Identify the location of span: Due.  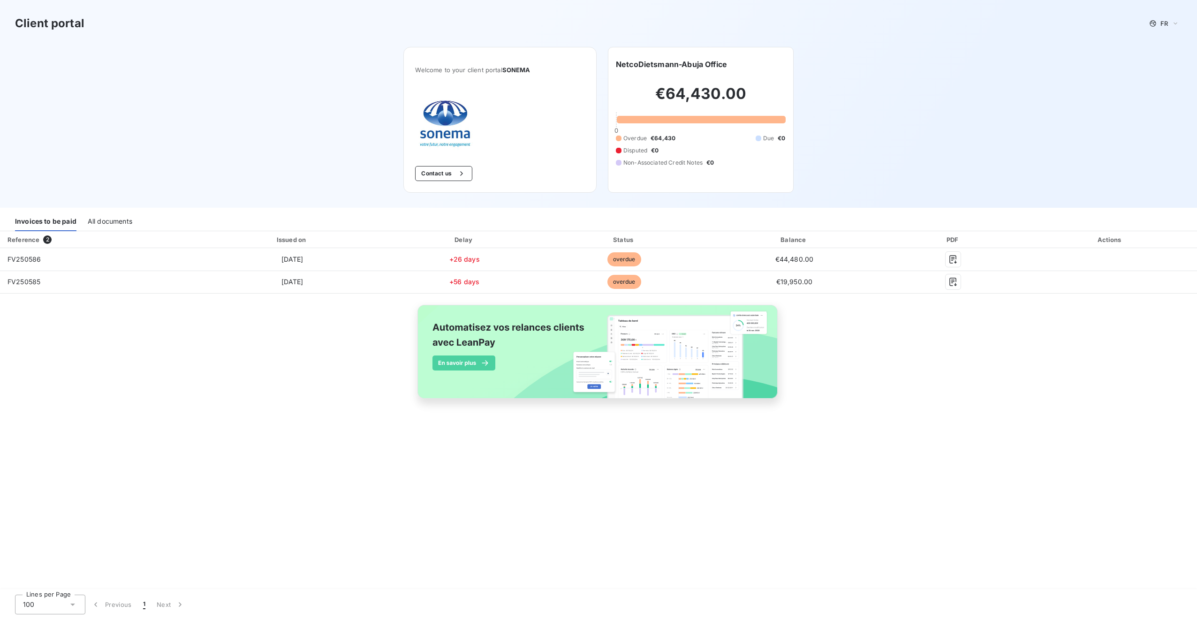
(768, 138).